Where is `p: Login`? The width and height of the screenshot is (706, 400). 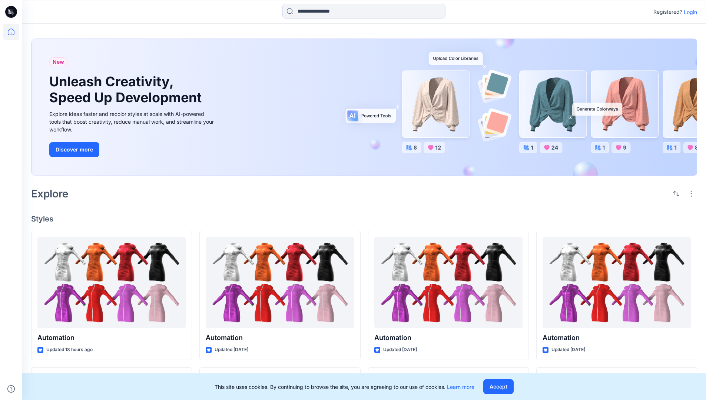
p: Login is located at coordinates (690, 12).